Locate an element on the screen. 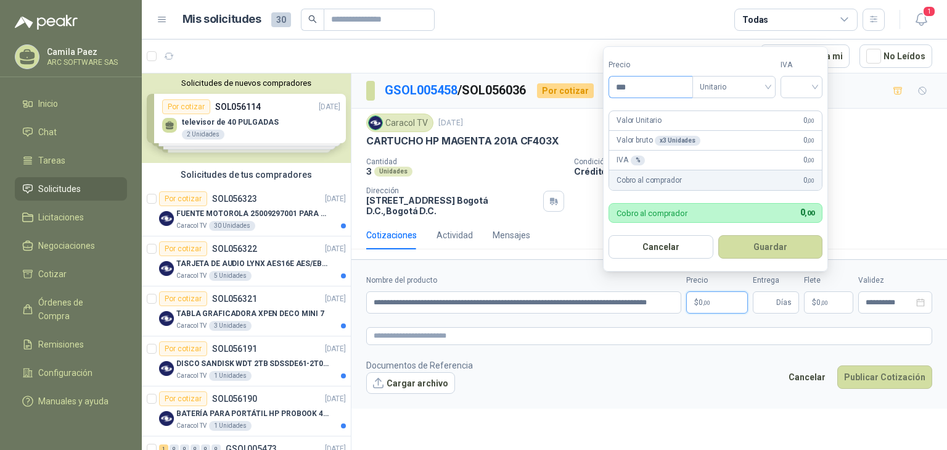  p: SOL056321 is located at coordinates (234, 298).